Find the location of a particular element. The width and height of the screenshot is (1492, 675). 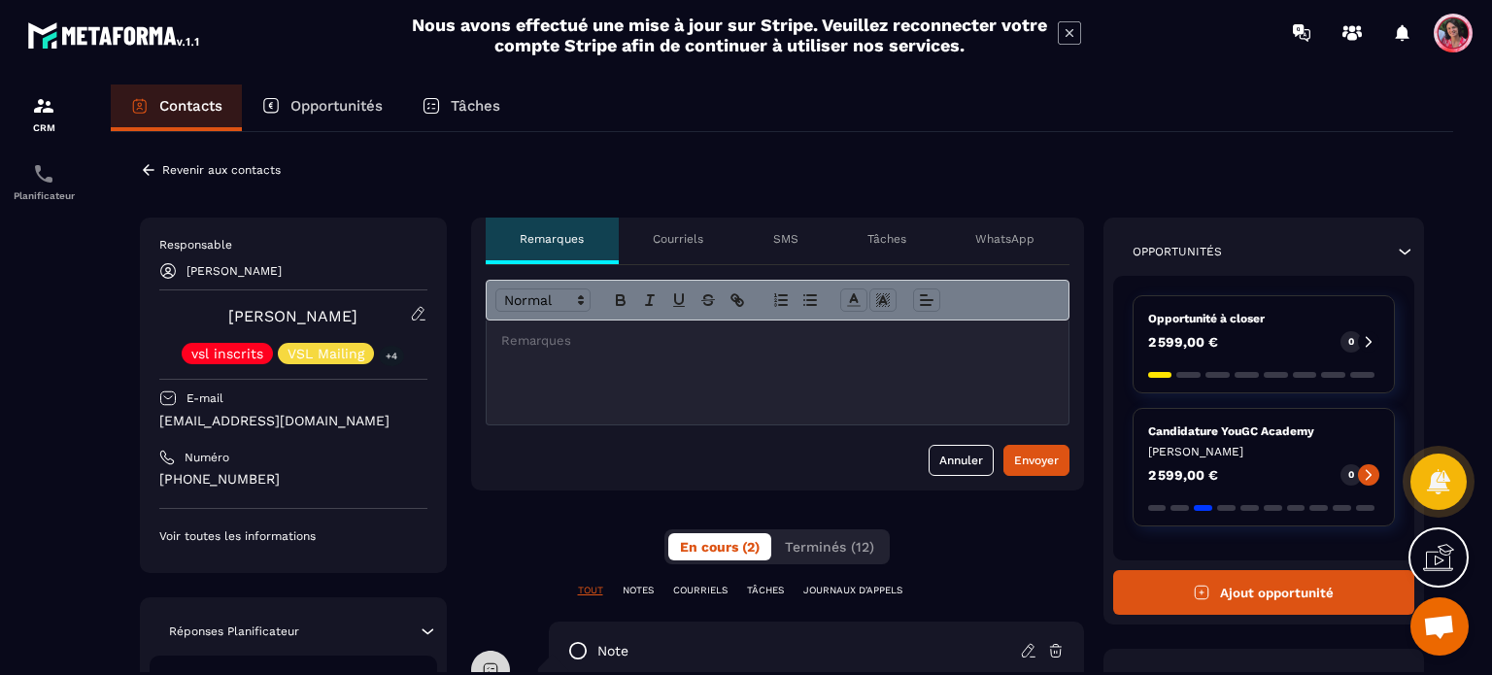

a: Opportunités is located at coordinates (322, 108).